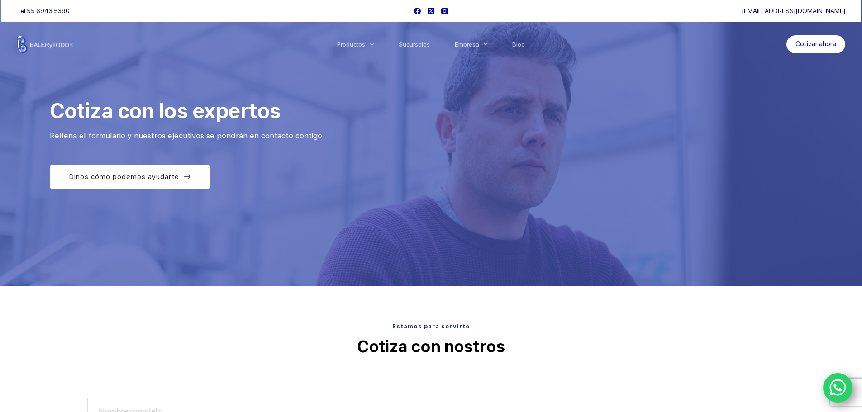 This screenshot has width=862, height=412. I want to click on a: Facebook, so click(417, 11).